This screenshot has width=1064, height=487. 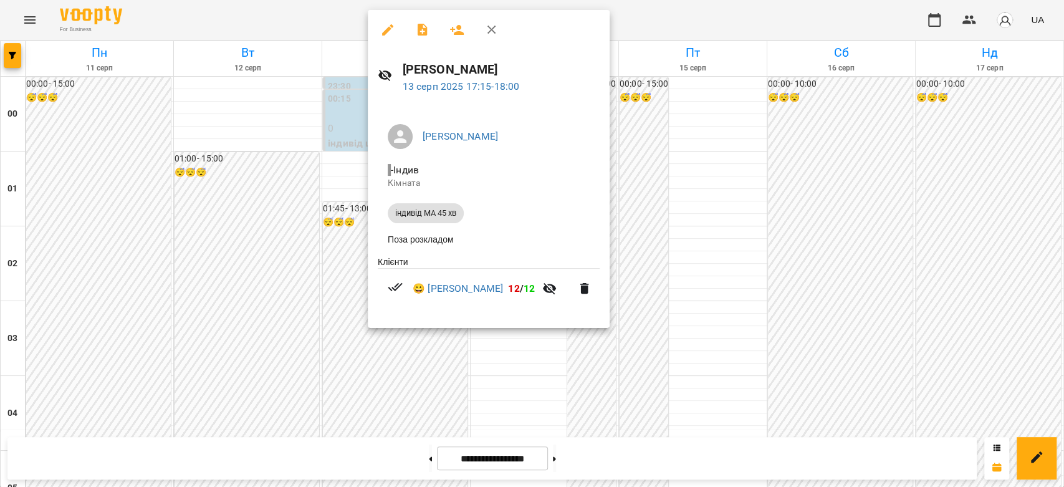 I want to click on li: Поза розкладом, so click(x=489, y=239).